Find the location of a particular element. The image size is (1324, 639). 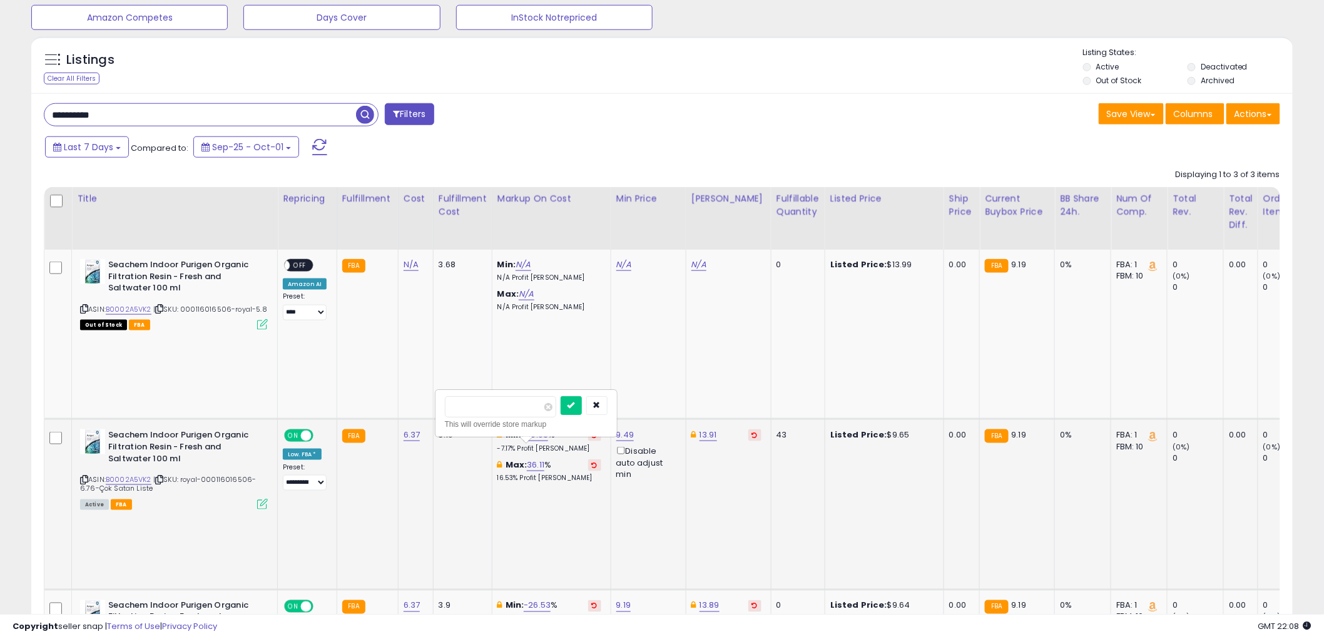

a: B0002A5VK2 is located at coordinates (128, 309).